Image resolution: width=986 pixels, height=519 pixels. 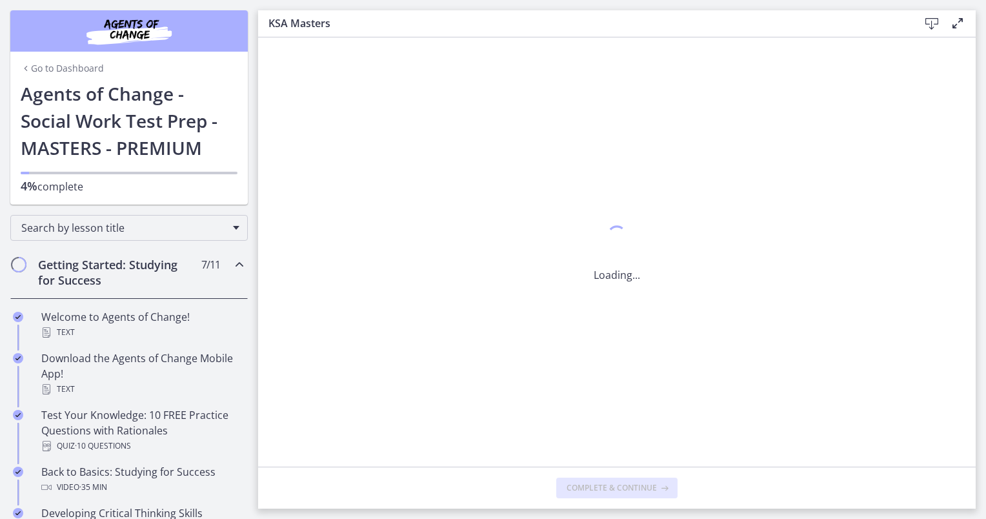 I want to click on span: 7 / 11, so click(x=210, y=265).